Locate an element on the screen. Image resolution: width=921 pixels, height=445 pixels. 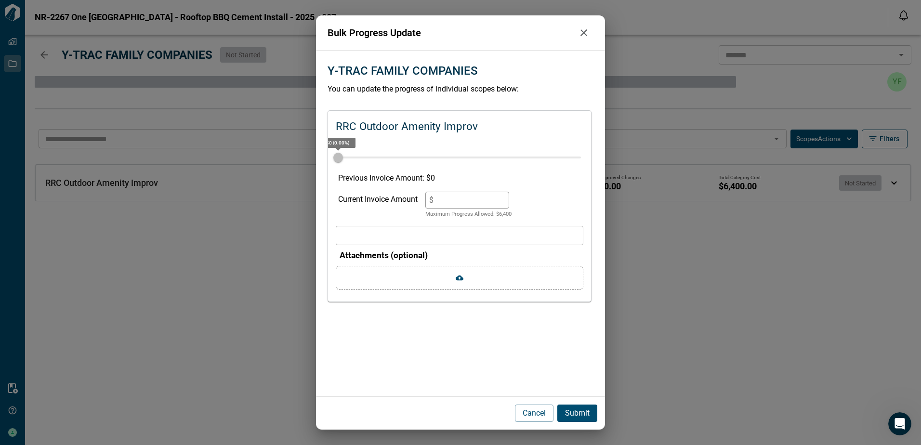
button: Cancel is located at coordinates (534, 413).